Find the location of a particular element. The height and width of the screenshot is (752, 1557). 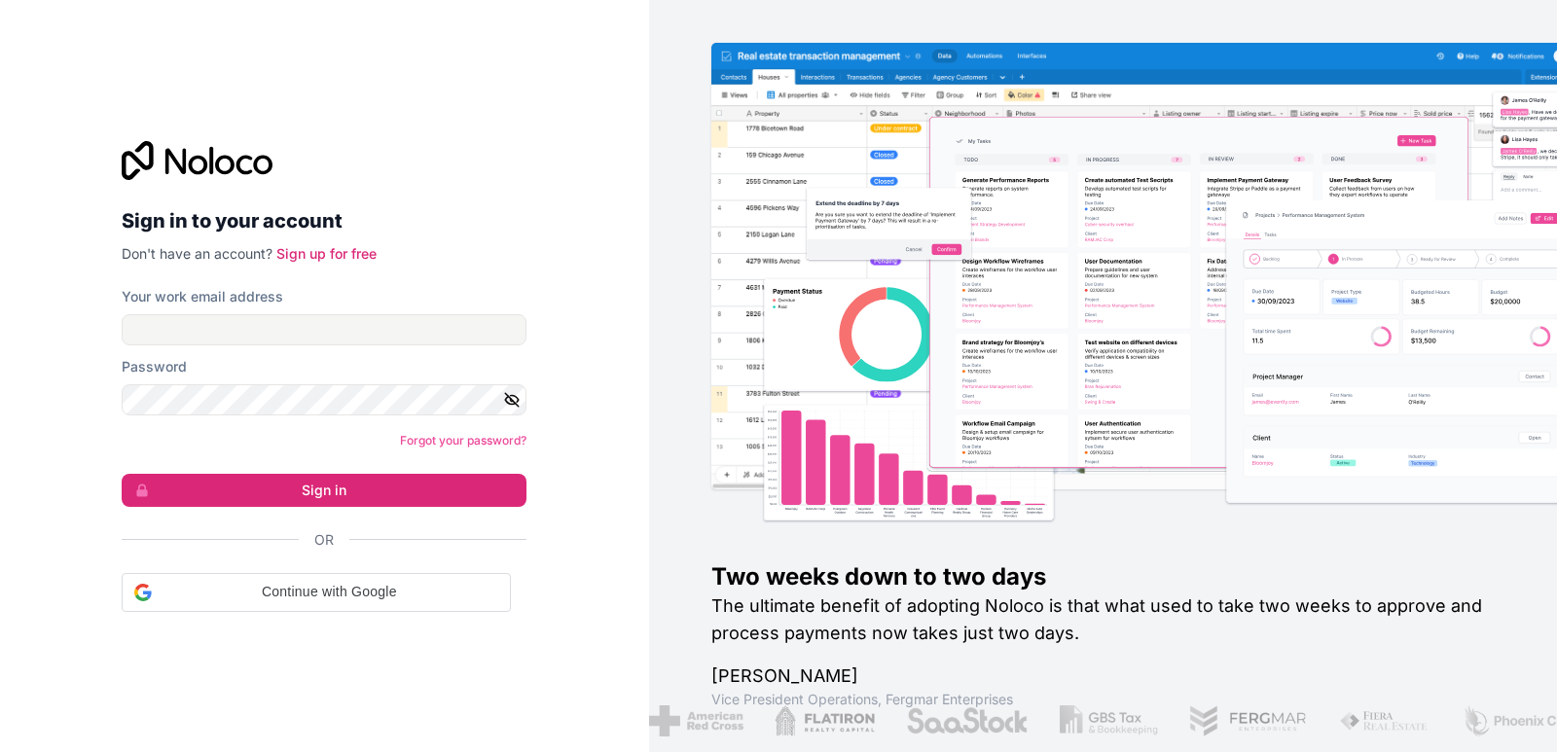

span: Or is located at coordinates (324, 540).